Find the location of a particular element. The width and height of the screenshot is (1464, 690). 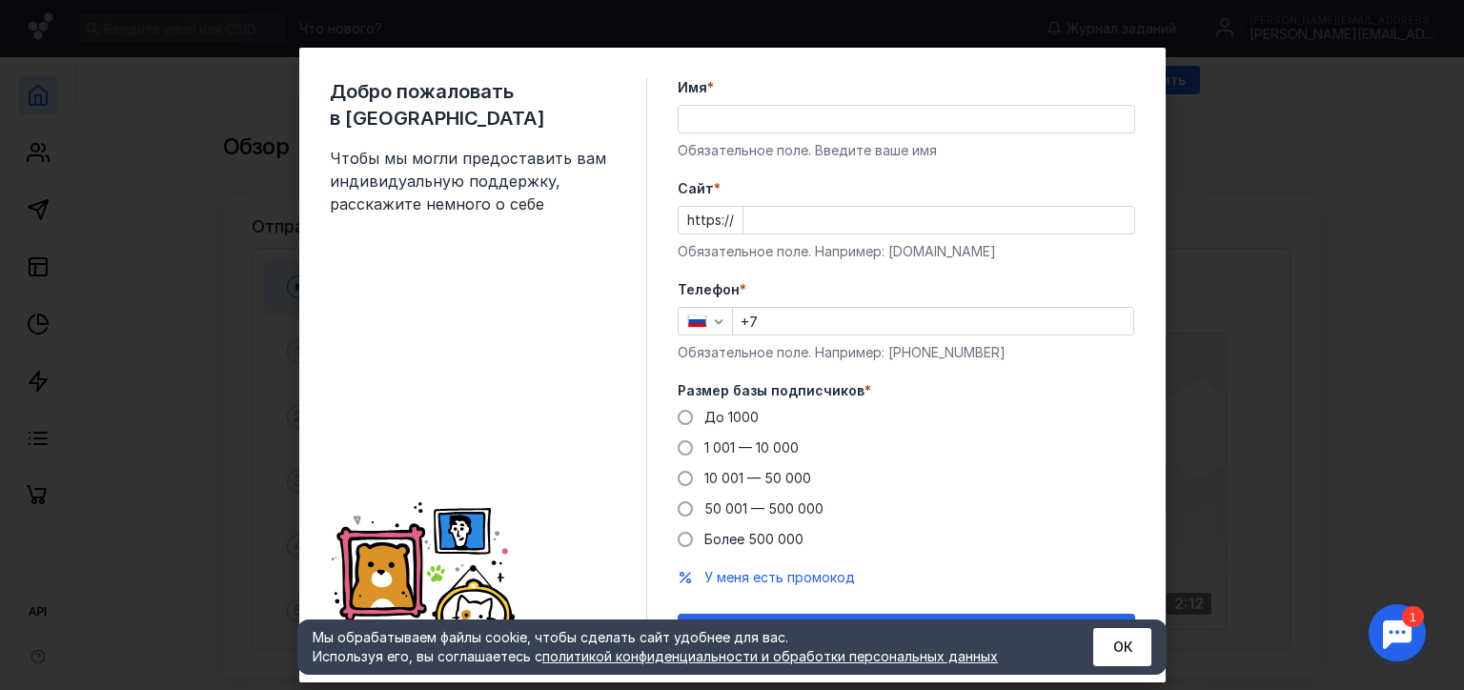

div: 1 is located at coordinates (53, 22).